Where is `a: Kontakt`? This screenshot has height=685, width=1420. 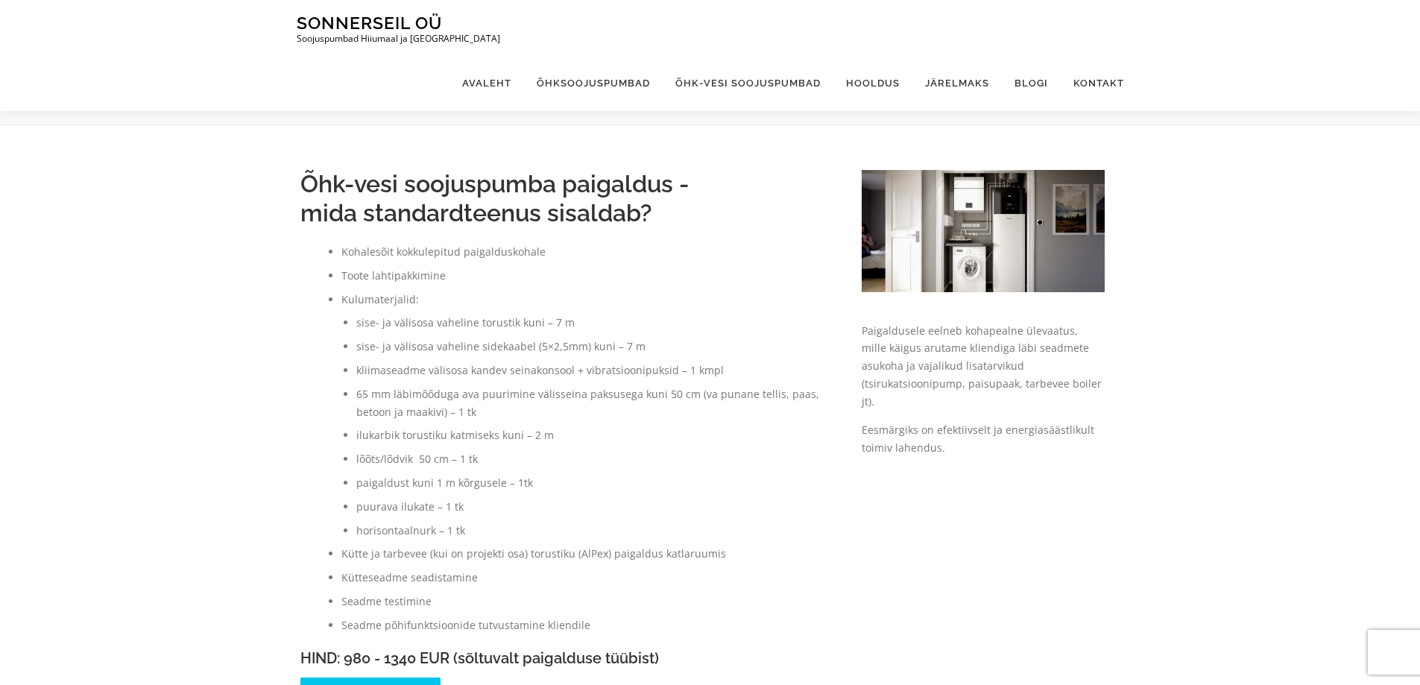
a: Kontakt is located at coordinates (1092, 83).